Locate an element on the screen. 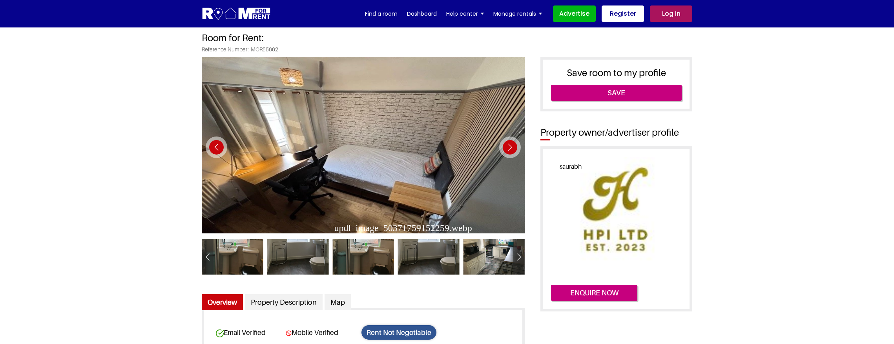  img: Profile is located at coordinates (616, 213).